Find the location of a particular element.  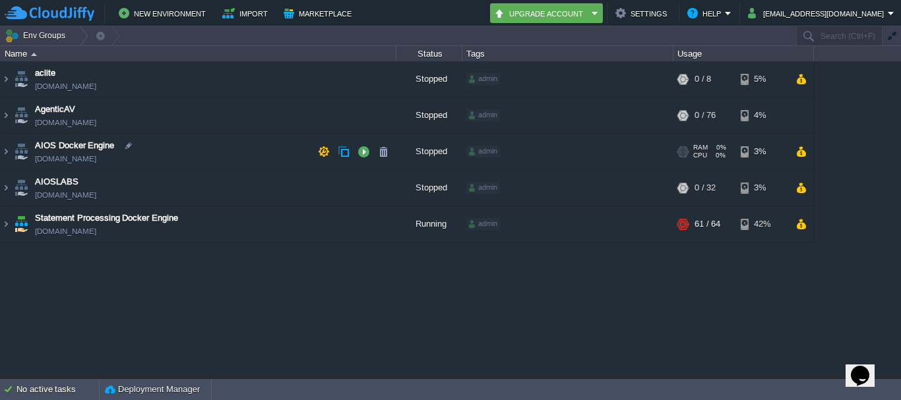

div: 0 / 8 is located at coordinates (702, 79).